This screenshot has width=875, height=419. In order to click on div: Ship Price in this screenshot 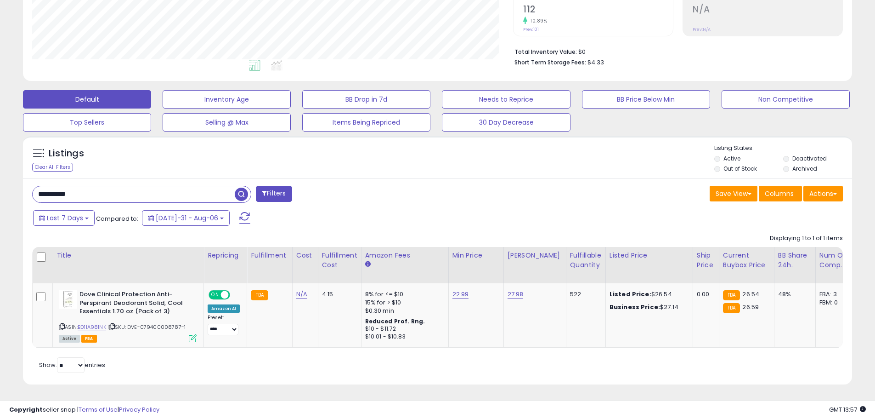, I will do `click(706, 260)`.